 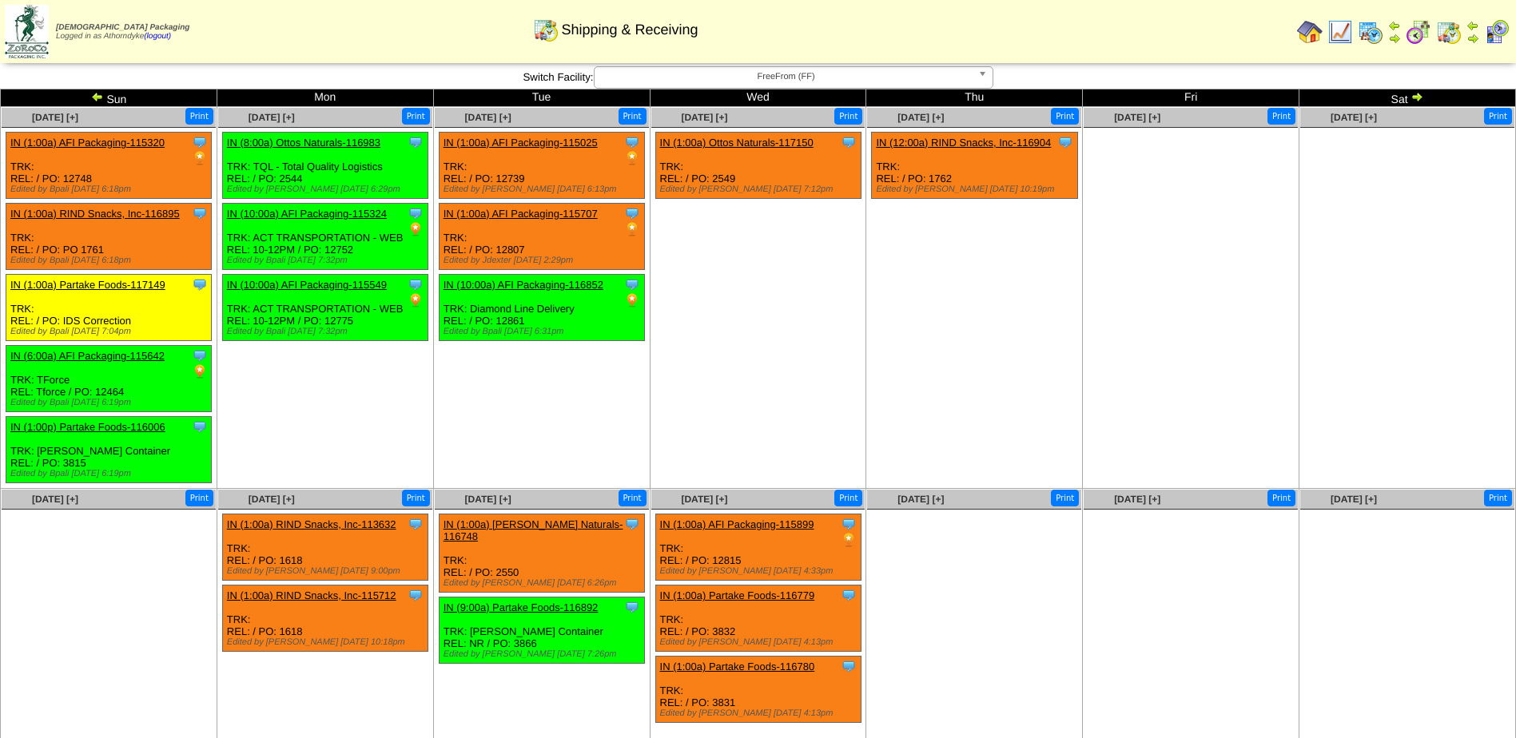 I want to click on a: (logout), so click(x=157, y=36).